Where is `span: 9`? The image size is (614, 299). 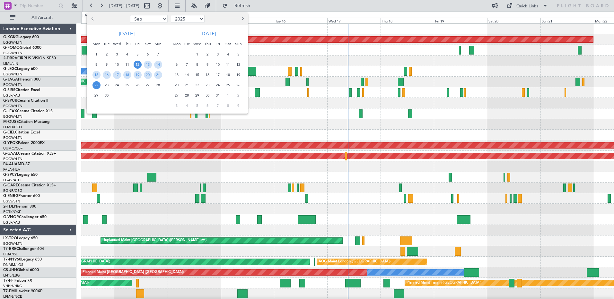 span: 9 is located at coordinates (208, 65).